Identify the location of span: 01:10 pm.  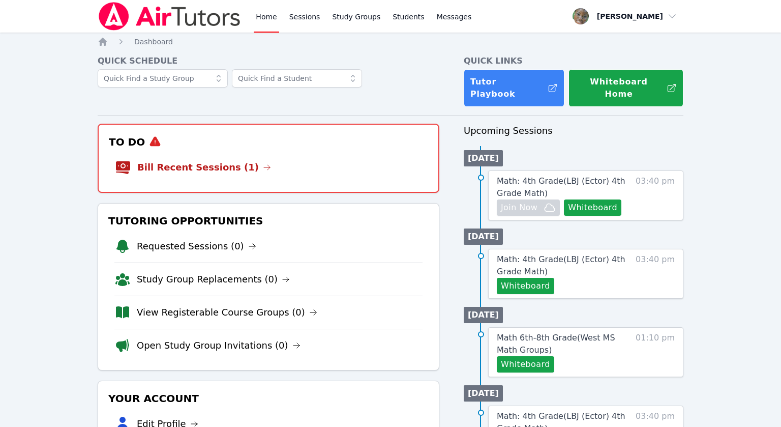
(655, 352).